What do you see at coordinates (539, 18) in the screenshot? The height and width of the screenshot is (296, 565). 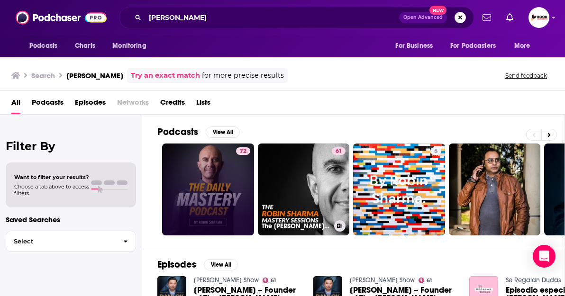 I see `button: Show profile menu` at bounding box center [539, 18].